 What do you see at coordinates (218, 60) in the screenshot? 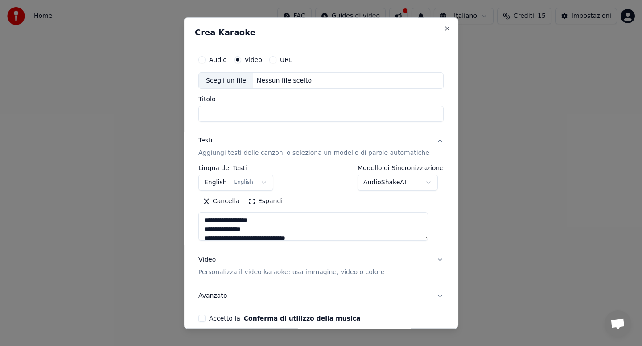
I see `label: Audio` at bounding box center [218, 60].